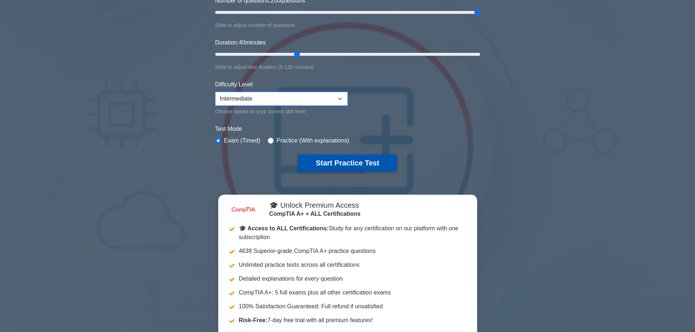  I want to click on div: Slide to adjust number of questions, so click(348, 25).